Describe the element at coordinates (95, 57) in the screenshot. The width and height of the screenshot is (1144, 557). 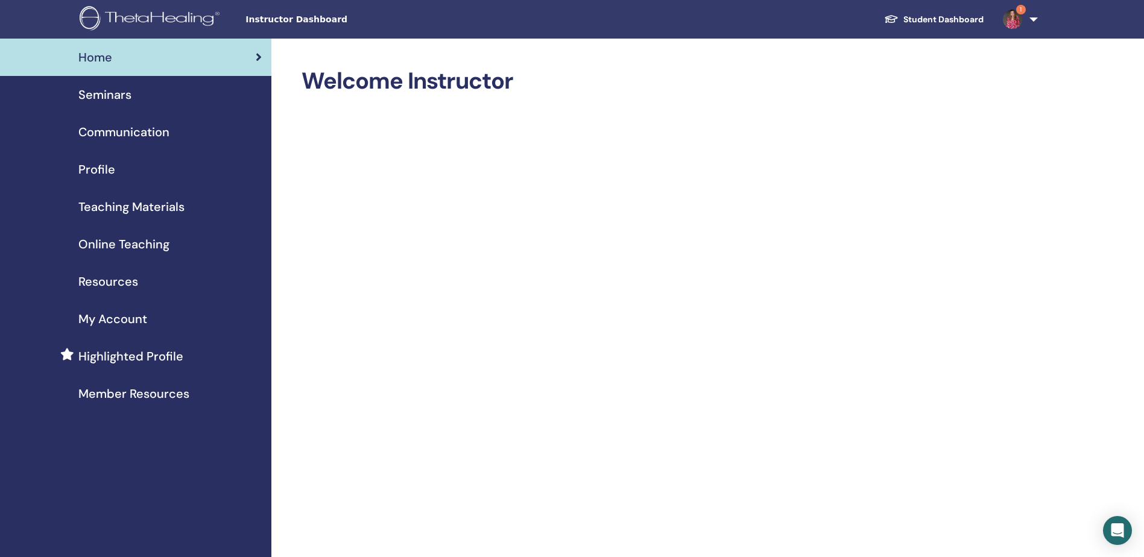
I see `span: Home` at that location.